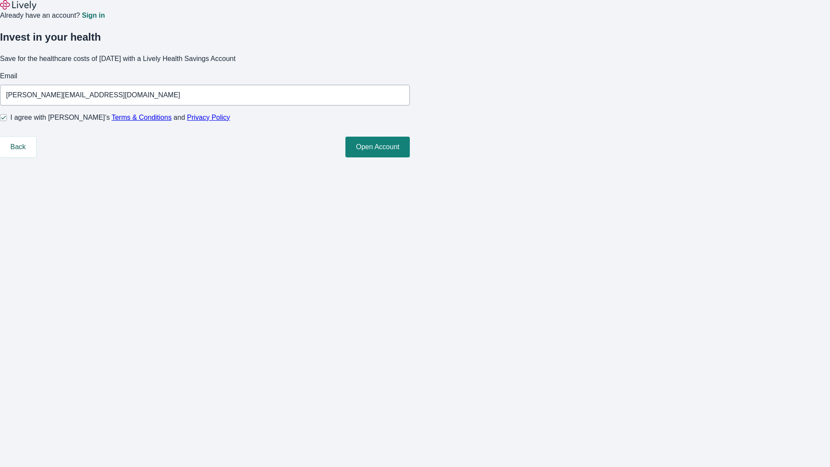  Describe the element at coordinates (377, 147) in the screenshot. I see `button: Open Account` at that location.